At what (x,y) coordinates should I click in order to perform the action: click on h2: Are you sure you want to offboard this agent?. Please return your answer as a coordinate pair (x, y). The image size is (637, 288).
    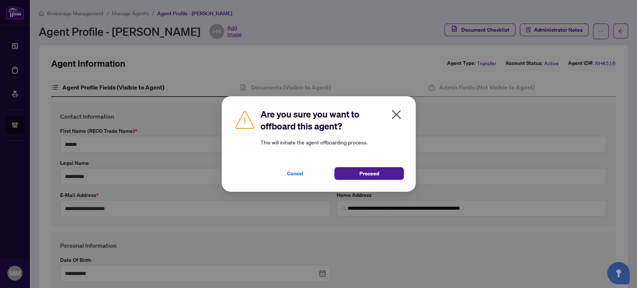
    Looking at the image, I should click on (332, 120).